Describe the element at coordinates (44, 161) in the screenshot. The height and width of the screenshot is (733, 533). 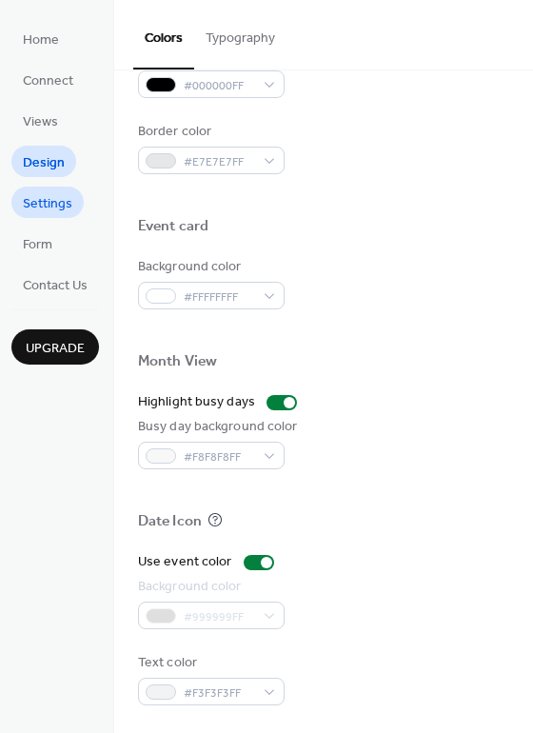
I see `a: Design` at that location.